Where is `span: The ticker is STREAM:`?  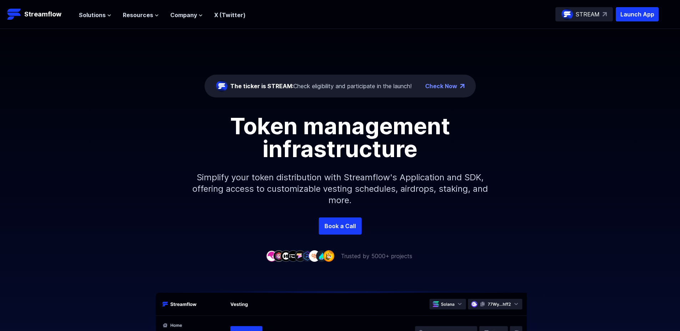 span: The ticker is STREAM: is located at coordinates (261, 86).